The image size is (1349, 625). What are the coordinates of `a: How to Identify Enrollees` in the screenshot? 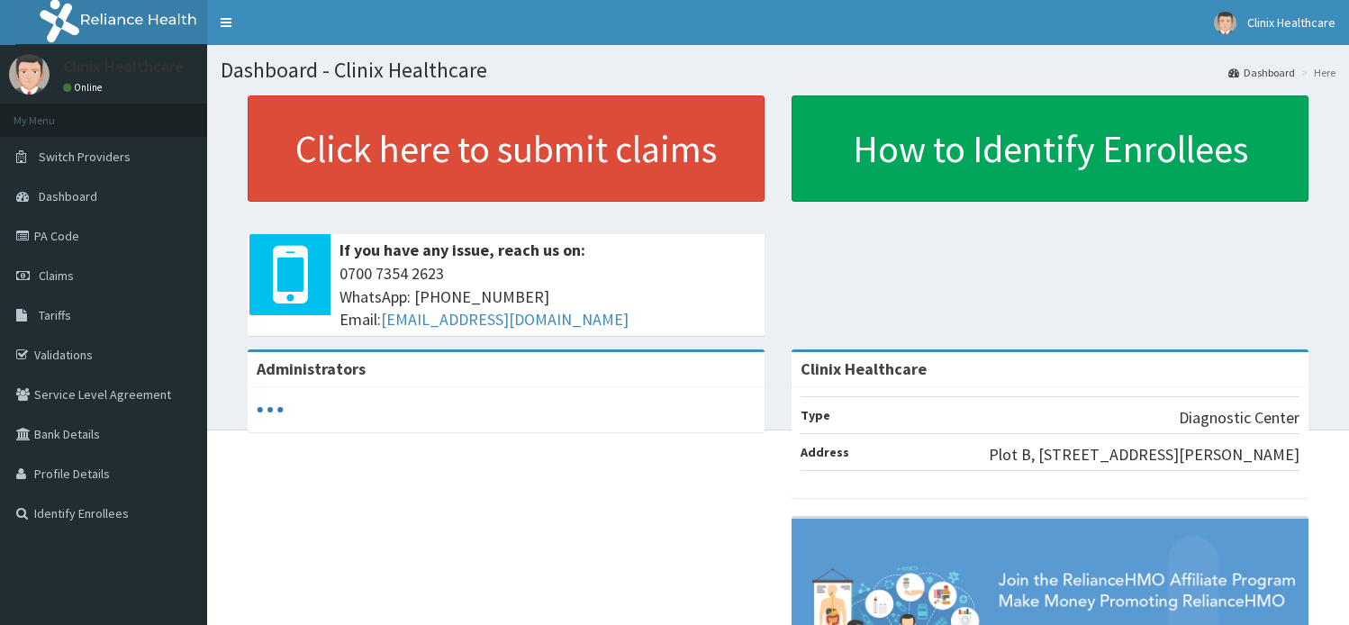 It's located at (1050, 149).